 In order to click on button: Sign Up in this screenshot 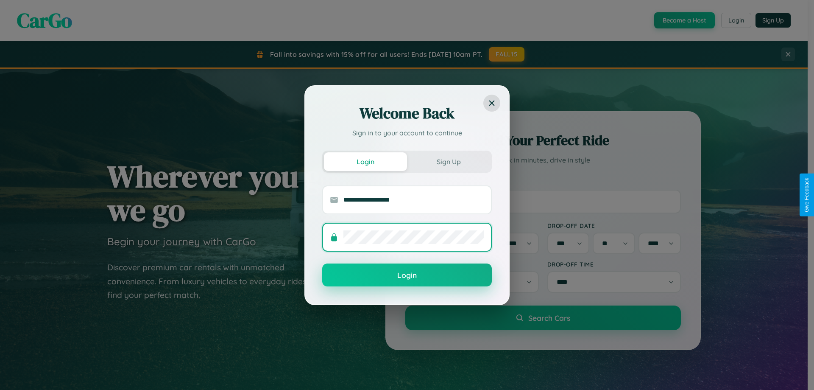, I will do `click(449, 162)`.